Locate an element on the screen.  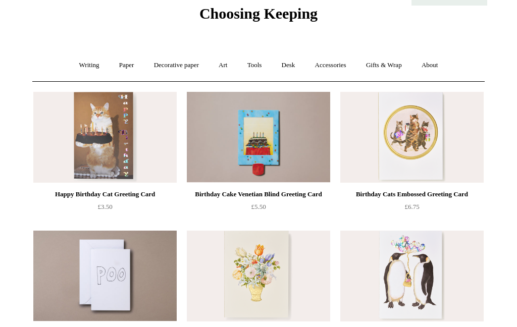
span: £6.75 is located at coordinates (411, 206).